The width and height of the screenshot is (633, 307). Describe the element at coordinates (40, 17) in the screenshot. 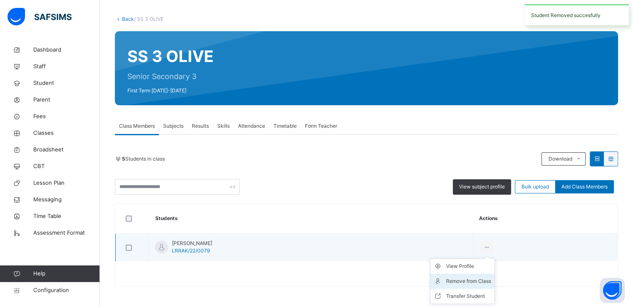

I see `img: safsims` at that location.